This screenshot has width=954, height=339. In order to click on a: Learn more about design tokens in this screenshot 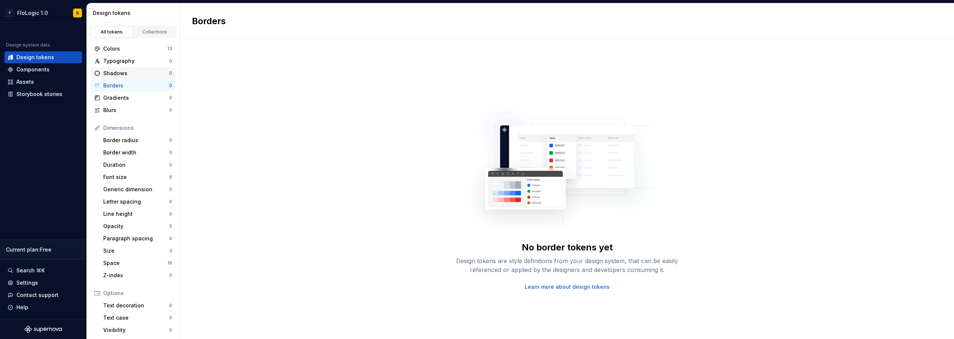, I will do `click(567, 287)`.